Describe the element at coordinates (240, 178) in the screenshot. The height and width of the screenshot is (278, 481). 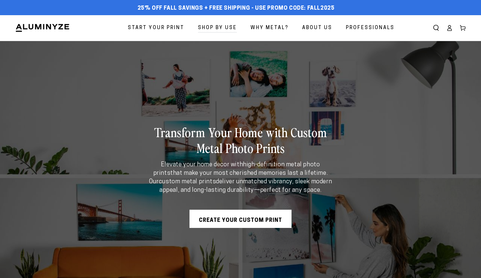
I see `p: Elevate your home decor with that make your most cherished memories last a lifetime. Our deliver ...` at that location.